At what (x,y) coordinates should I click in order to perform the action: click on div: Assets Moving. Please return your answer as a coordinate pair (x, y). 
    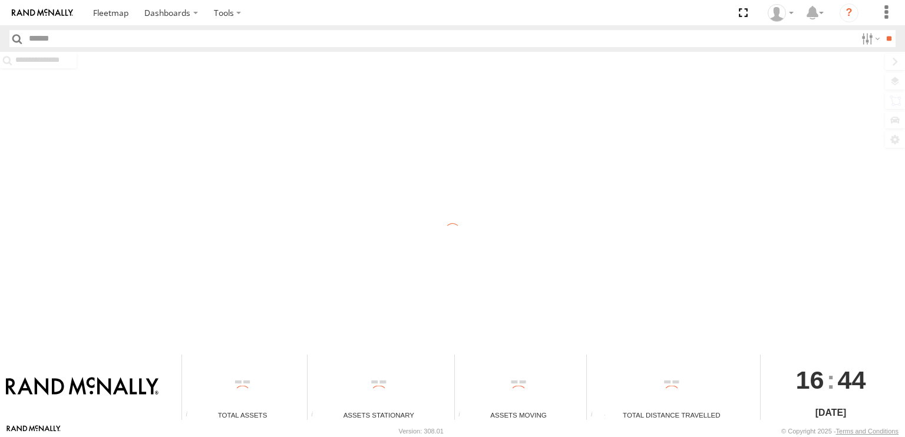
    Looking at the image, I should click on (518, 415).